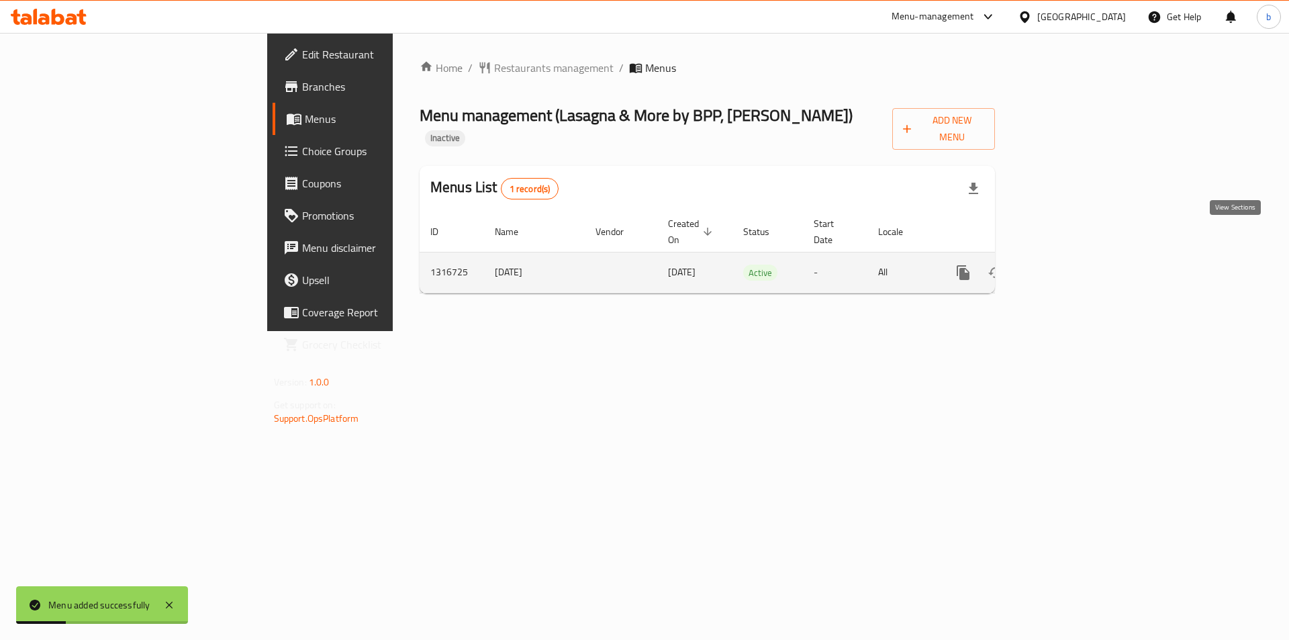 This screenshot has width=1289, height=640. What do you see at coordinates (443, 232) in the screenshot?
I see `span: ID` at bounding box center [443, 232].